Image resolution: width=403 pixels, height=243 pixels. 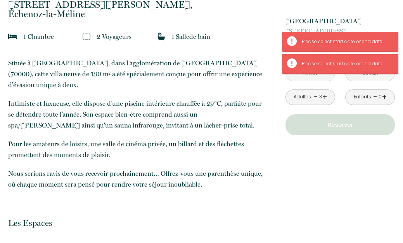 What do you see at coordinates (38, 36) in the screenshot?
I see `p: 1 Chambre` at bounding box center [38, 36].